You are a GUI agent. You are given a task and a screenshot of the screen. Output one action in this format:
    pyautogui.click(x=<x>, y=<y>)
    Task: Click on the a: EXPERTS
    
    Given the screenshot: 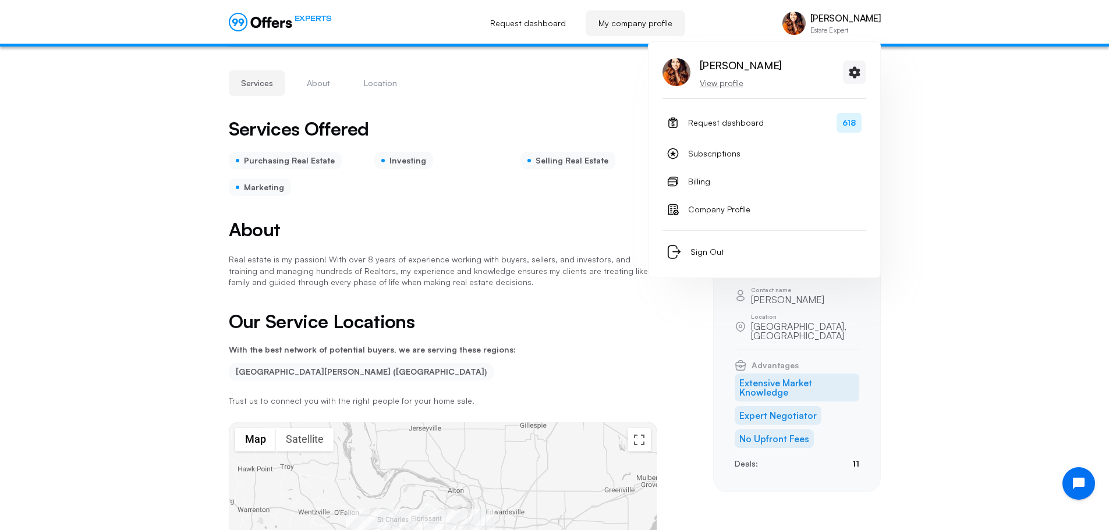 What is the action you would take?
    pyautogui.click(x=280, y=22)
    